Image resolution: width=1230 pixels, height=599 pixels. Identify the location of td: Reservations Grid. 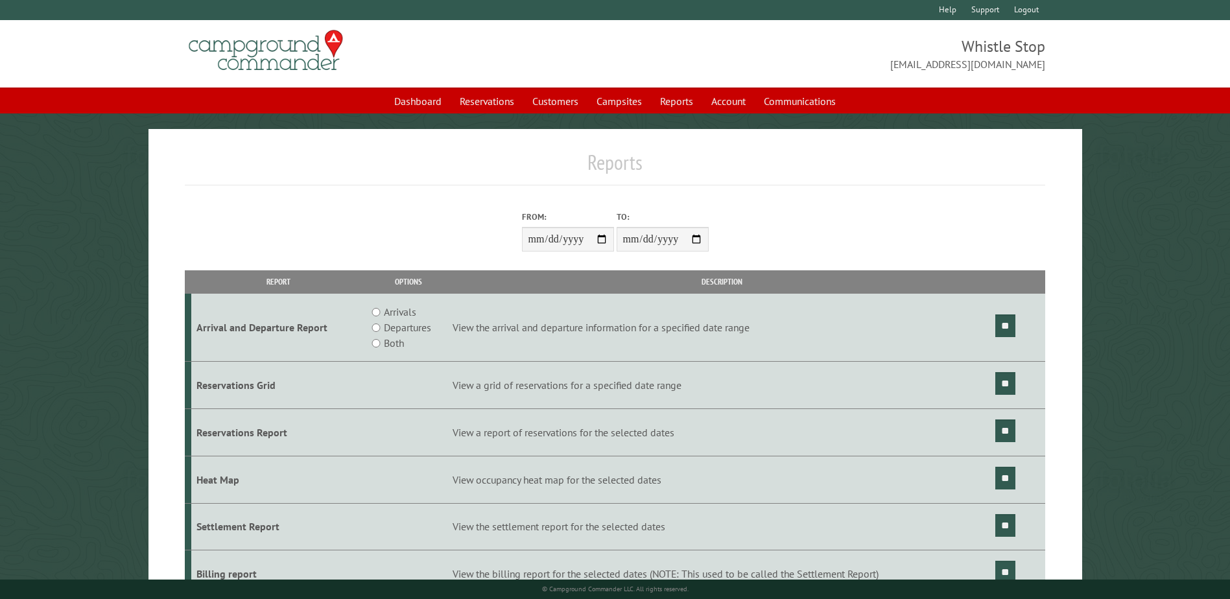
(278, 385).